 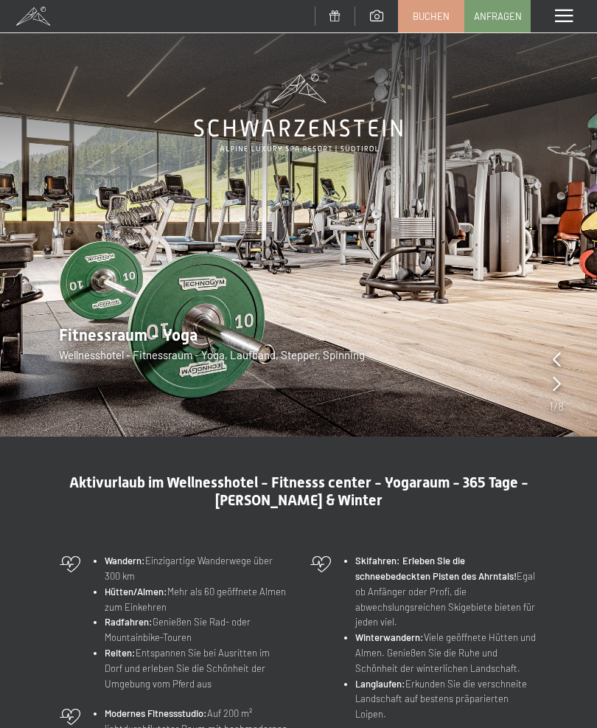 I want to click on span: Buchen, so click(x=431, y=16).